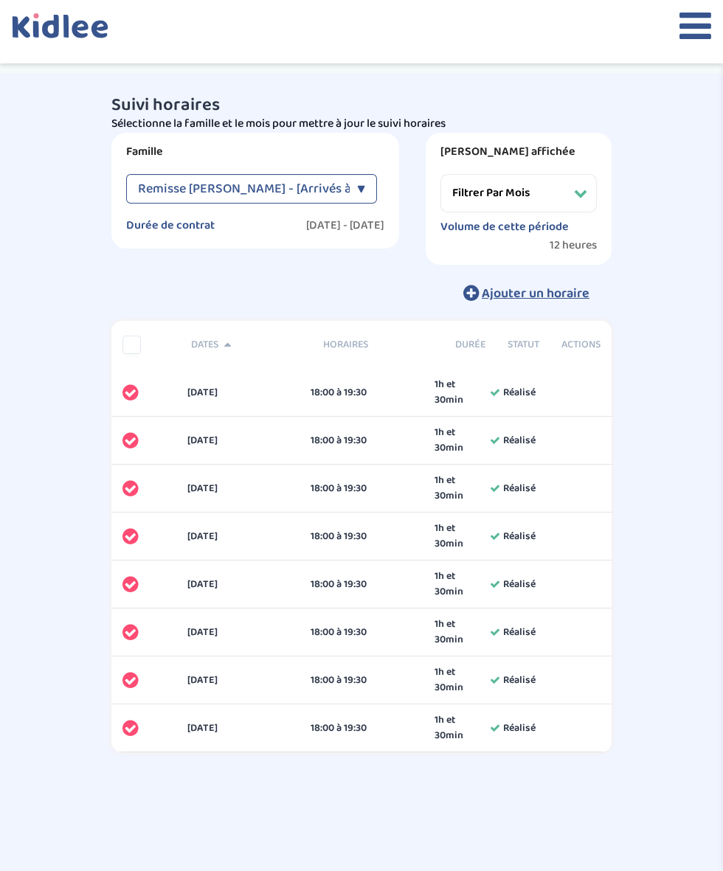 This screenshot has width=723, height=871. What do you see at coordinates (378, 344) in the screenshot?
I see `span: Horaires` at bounding box center [378, 344].